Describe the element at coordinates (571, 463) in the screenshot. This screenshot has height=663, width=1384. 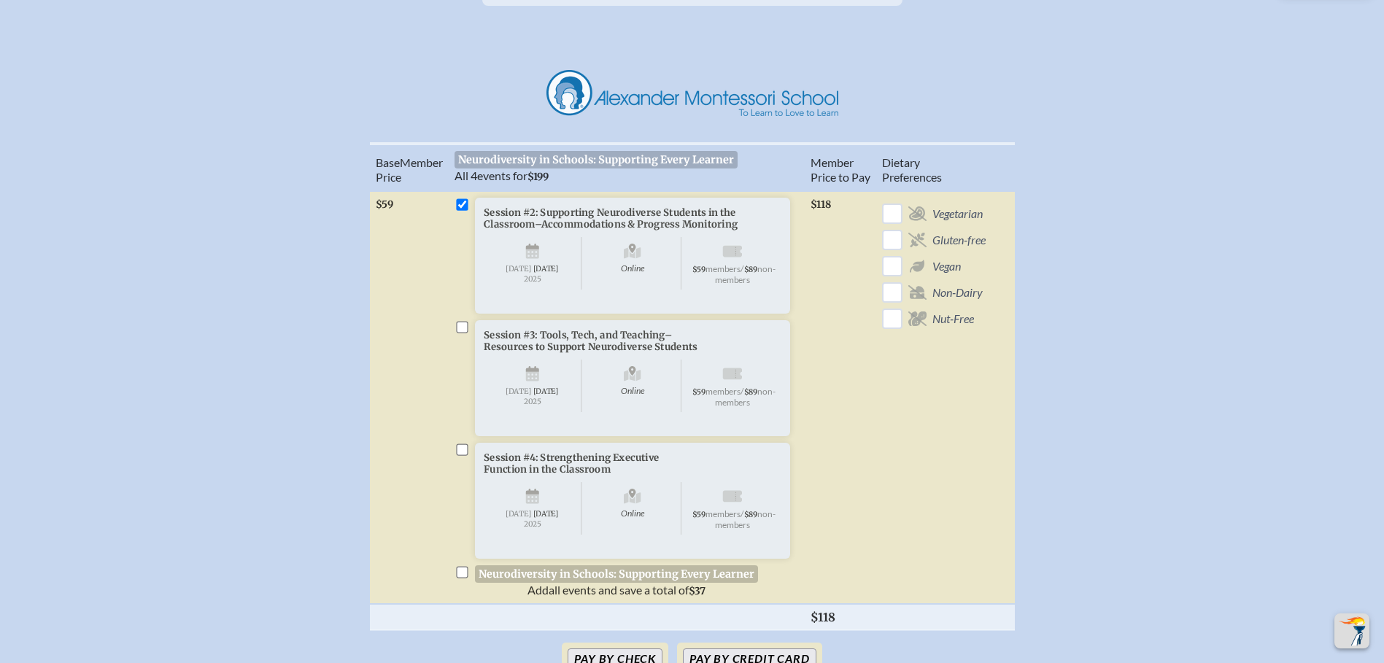
I see `span: Session #4: Strengthening Executive Function in the Classroom` at that location.